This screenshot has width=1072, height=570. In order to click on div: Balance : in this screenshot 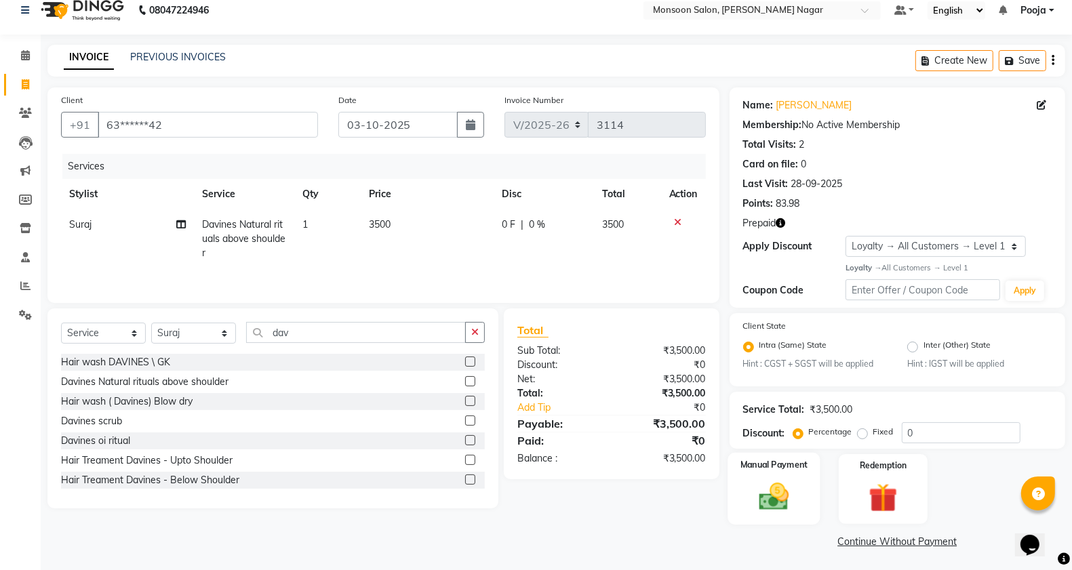, I will do `click(560, 458)`.